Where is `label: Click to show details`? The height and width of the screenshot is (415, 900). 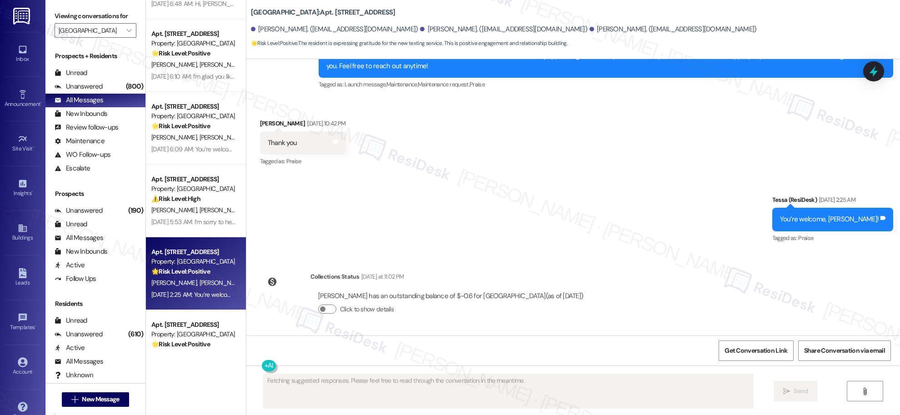 label: Click to show details is located at coordinates (367, 309).